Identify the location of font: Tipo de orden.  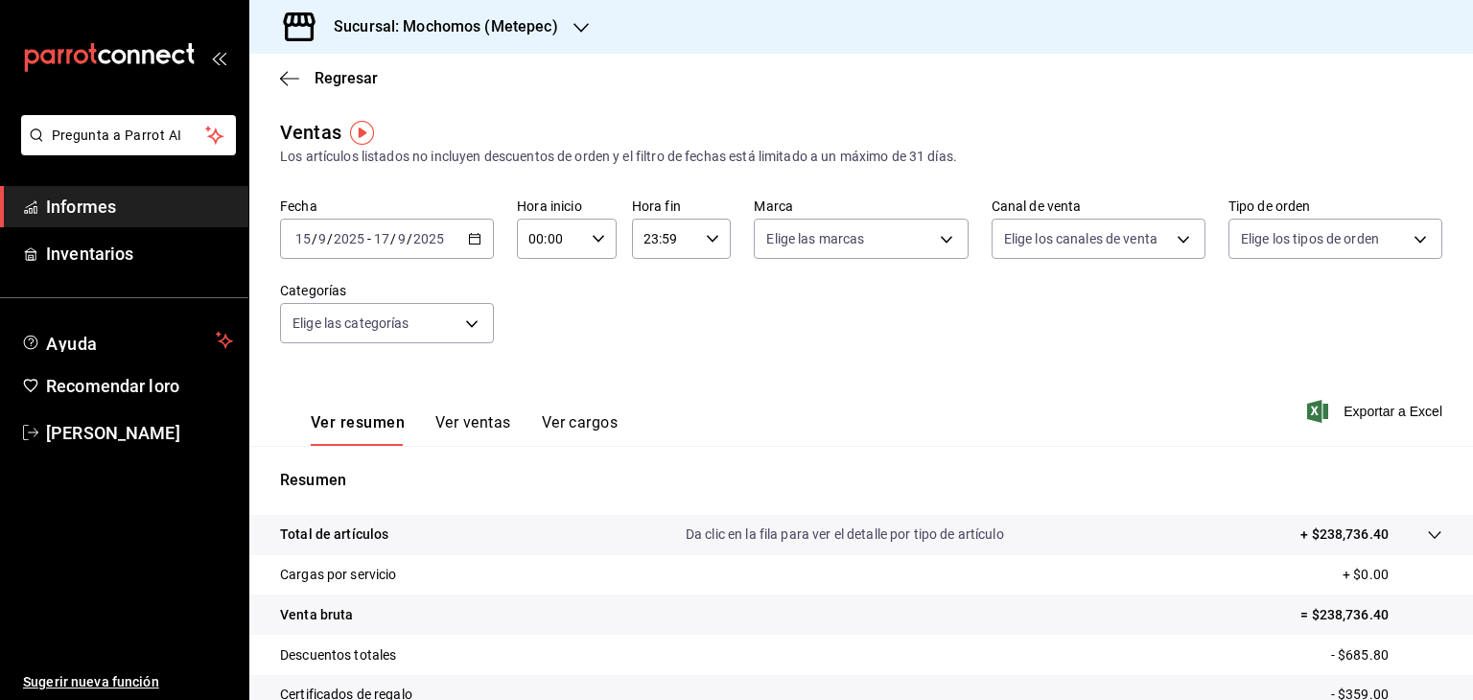
(1270, 206).